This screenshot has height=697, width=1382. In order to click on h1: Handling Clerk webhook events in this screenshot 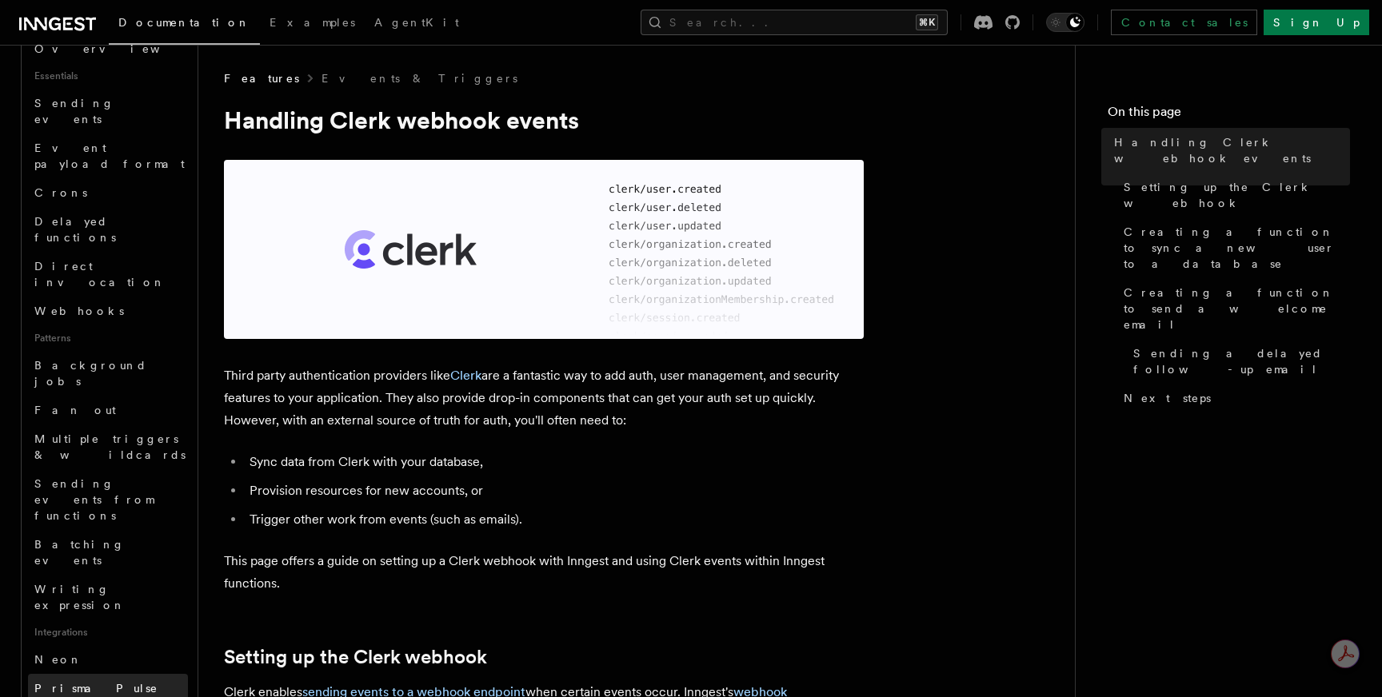, I will do `click(544, 120)`.